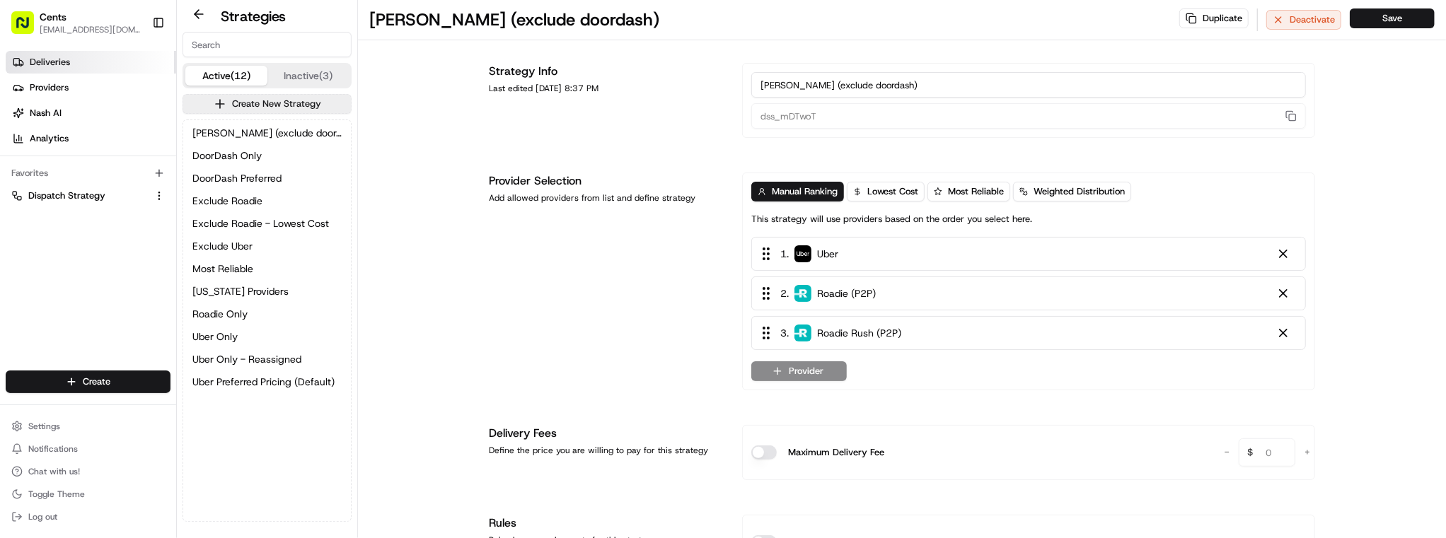  Describe the element at coordinates (135, 98) in the screenshot. I see `input: Clear` at that location.